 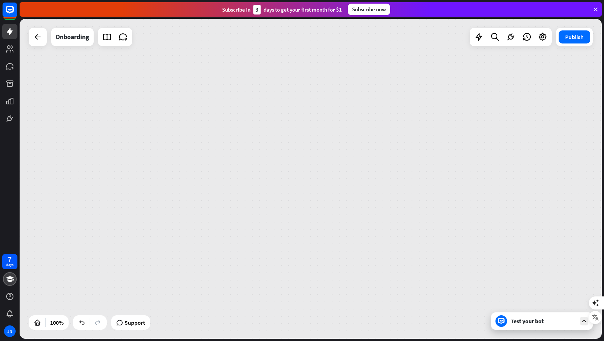 What do you see at coordinates (257, 9) in the screenshot?
I see `div: 3` at bounding box center [257, 9].